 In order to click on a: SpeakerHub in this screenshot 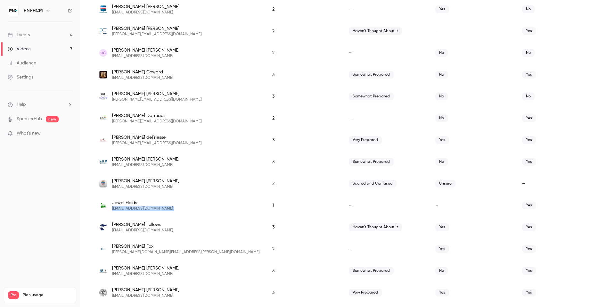, I will do `click(29, 119)`.